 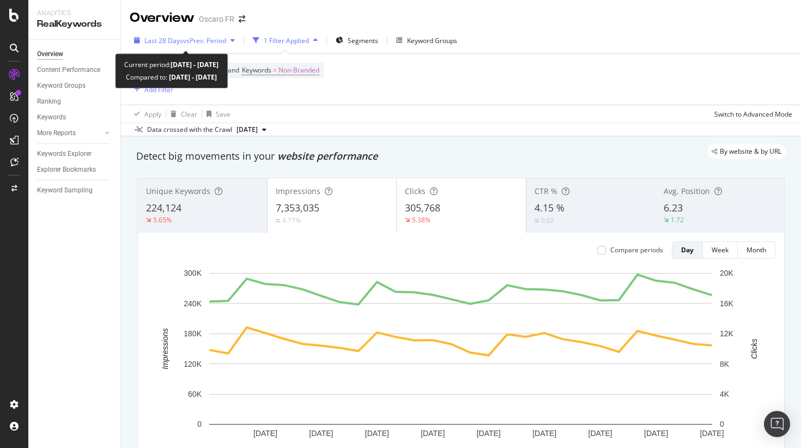 I want to click on span: vs Prev. Period, so click(x=204, y=40).